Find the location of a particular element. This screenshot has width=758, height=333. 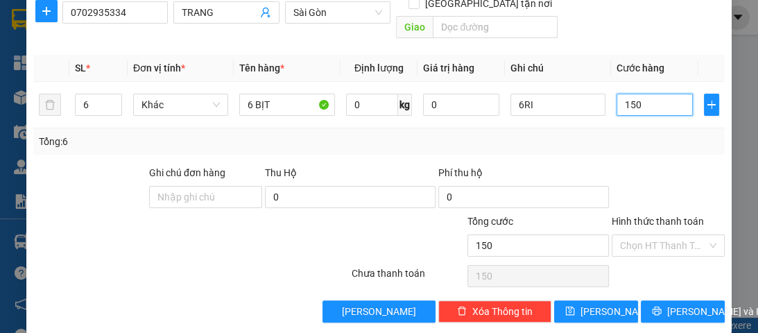

span: save is located at coordinates (570, 311).